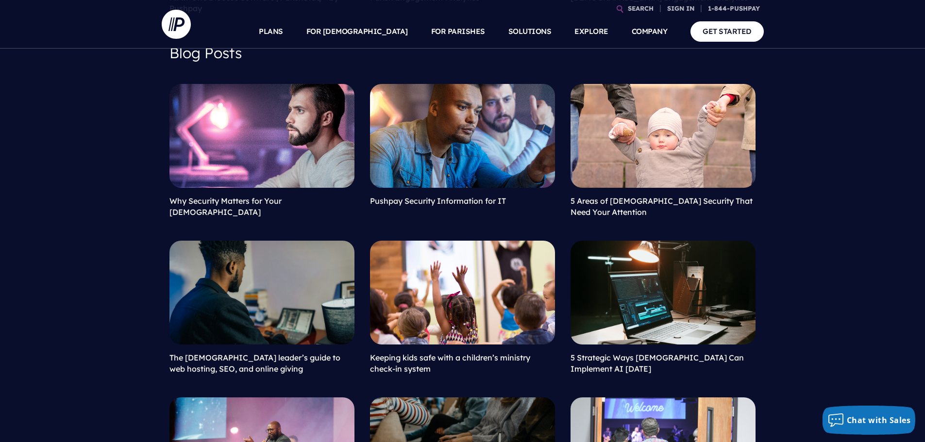  What do you see at coordinates (438, 201) in the screenshot?
I see `a: Pushpay Security Information for IT` at bounding box center [438, 201].